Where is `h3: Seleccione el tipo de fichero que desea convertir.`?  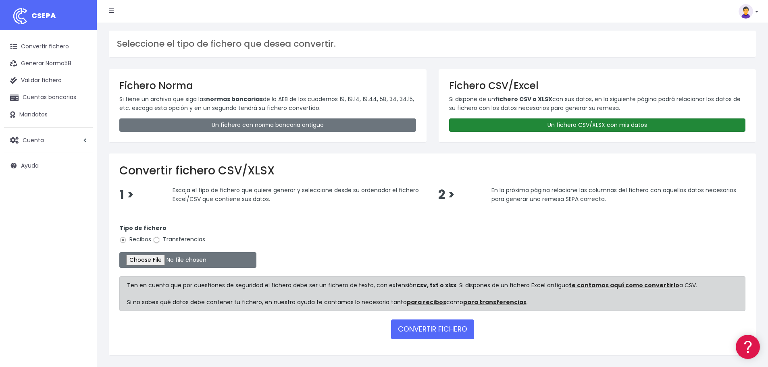 h3: Seleccione el tipo de fichero que desea convertir. is located at coordinates (432, 44).